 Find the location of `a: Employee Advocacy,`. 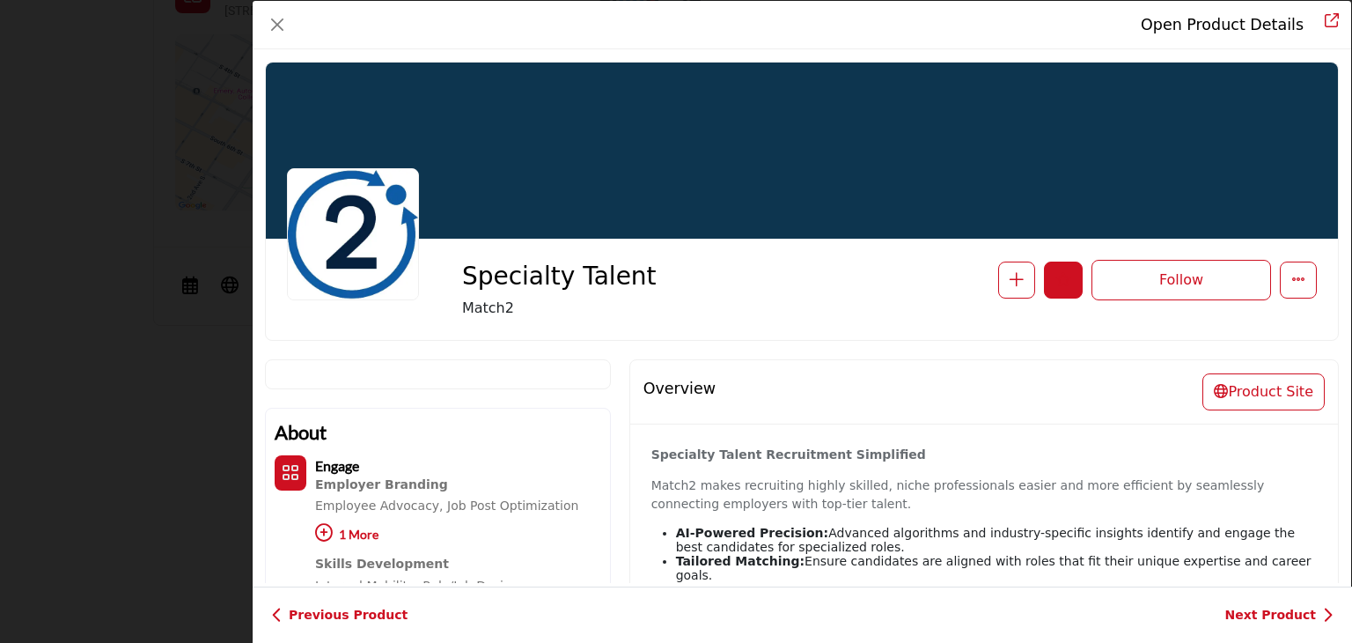

a: Employee Advocacy, is located at coordinates (379, 505).